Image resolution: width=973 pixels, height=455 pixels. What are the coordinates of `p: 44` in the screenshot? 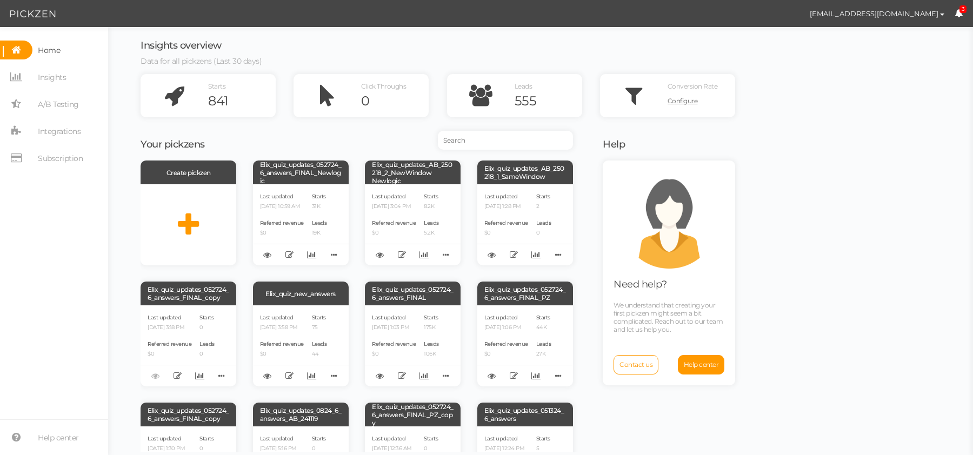 It's located at (320, 354).